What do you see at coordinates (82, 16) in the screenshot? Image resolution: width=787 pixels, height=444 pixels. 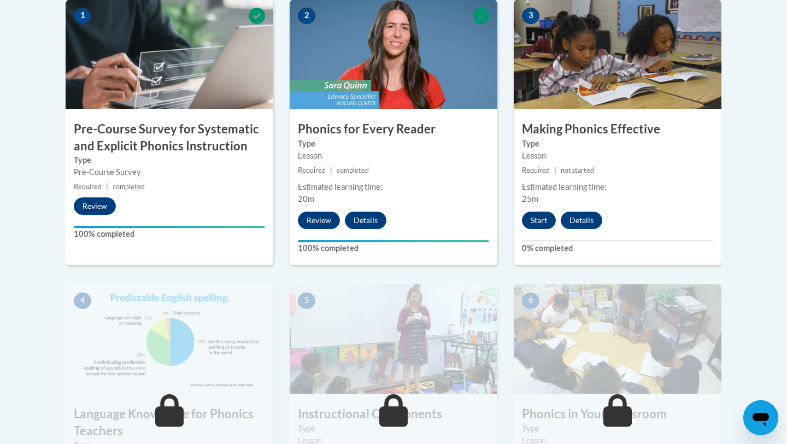 I see `span: 1` at bounding box center [82, 16].